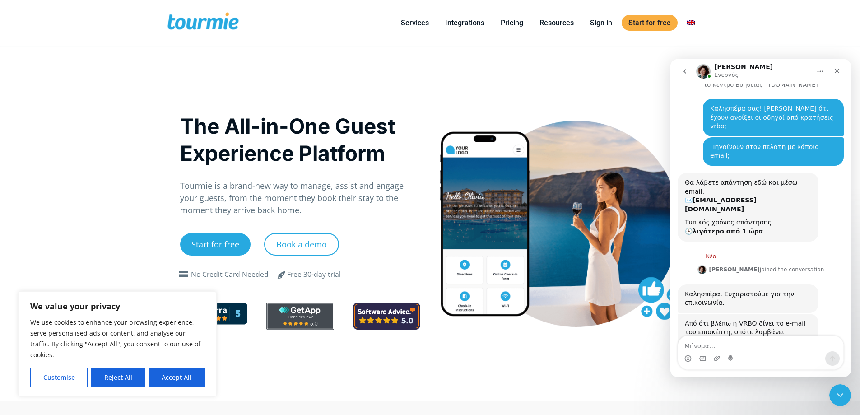 The image size is (860, 415). Describe the element at coordinates (78, 278) in the screenshot. I see `div: Από ότι βλέπω η VRBO δίνει το e-mail του επισκέπτη, οπότε λαμβάνει κανονικά τα αυτόματα μηνύματα ...` at that location.